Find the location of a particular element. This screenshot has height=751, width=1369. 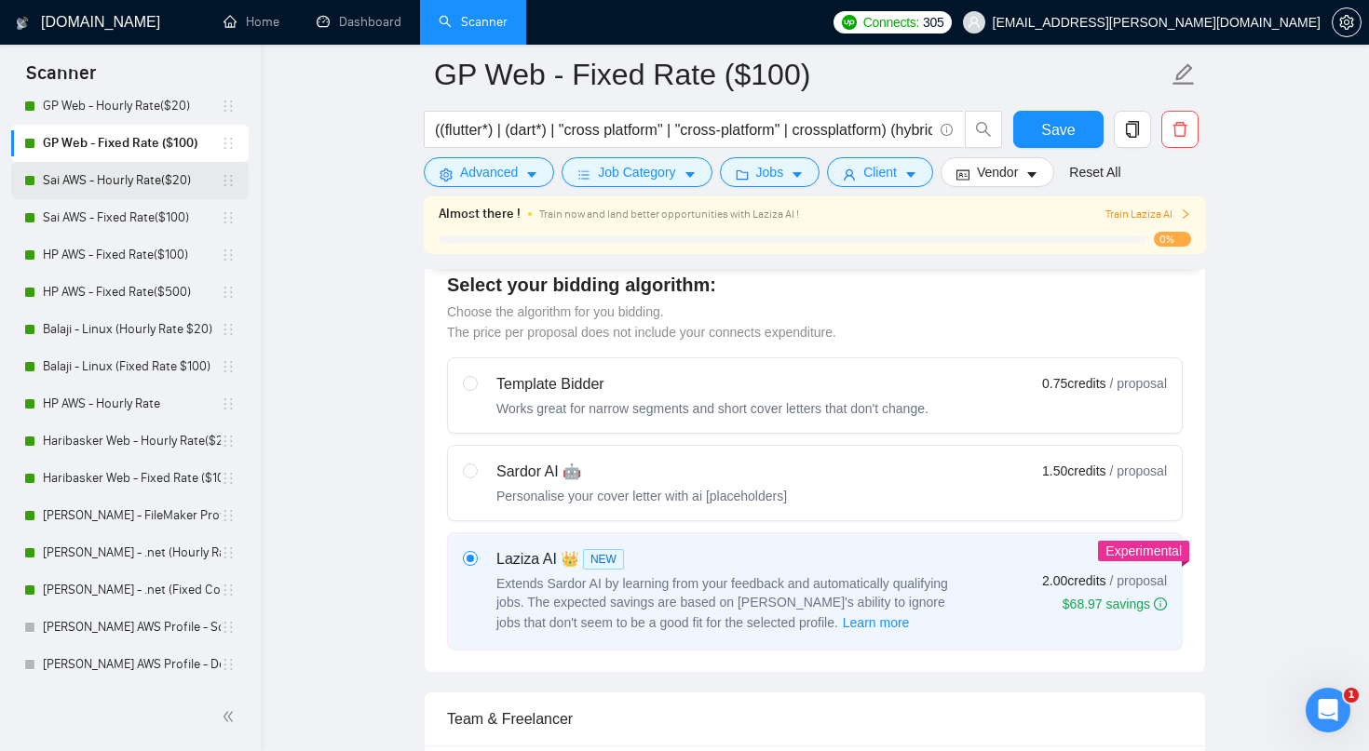

span: right is located at coordinates (1185, 214).